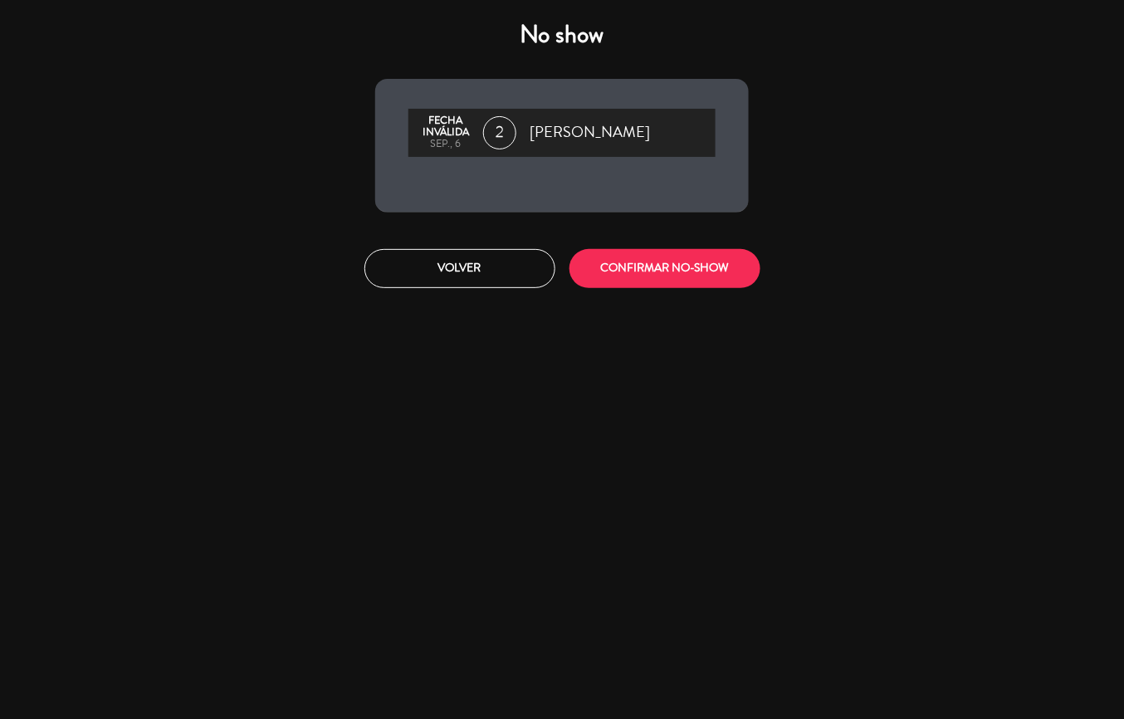 This screenshot has height=719, width=1124. What do you see at coordinates (460, 268) in the screenshot?
I see `button: Volver` at bounding box center [460, 268].